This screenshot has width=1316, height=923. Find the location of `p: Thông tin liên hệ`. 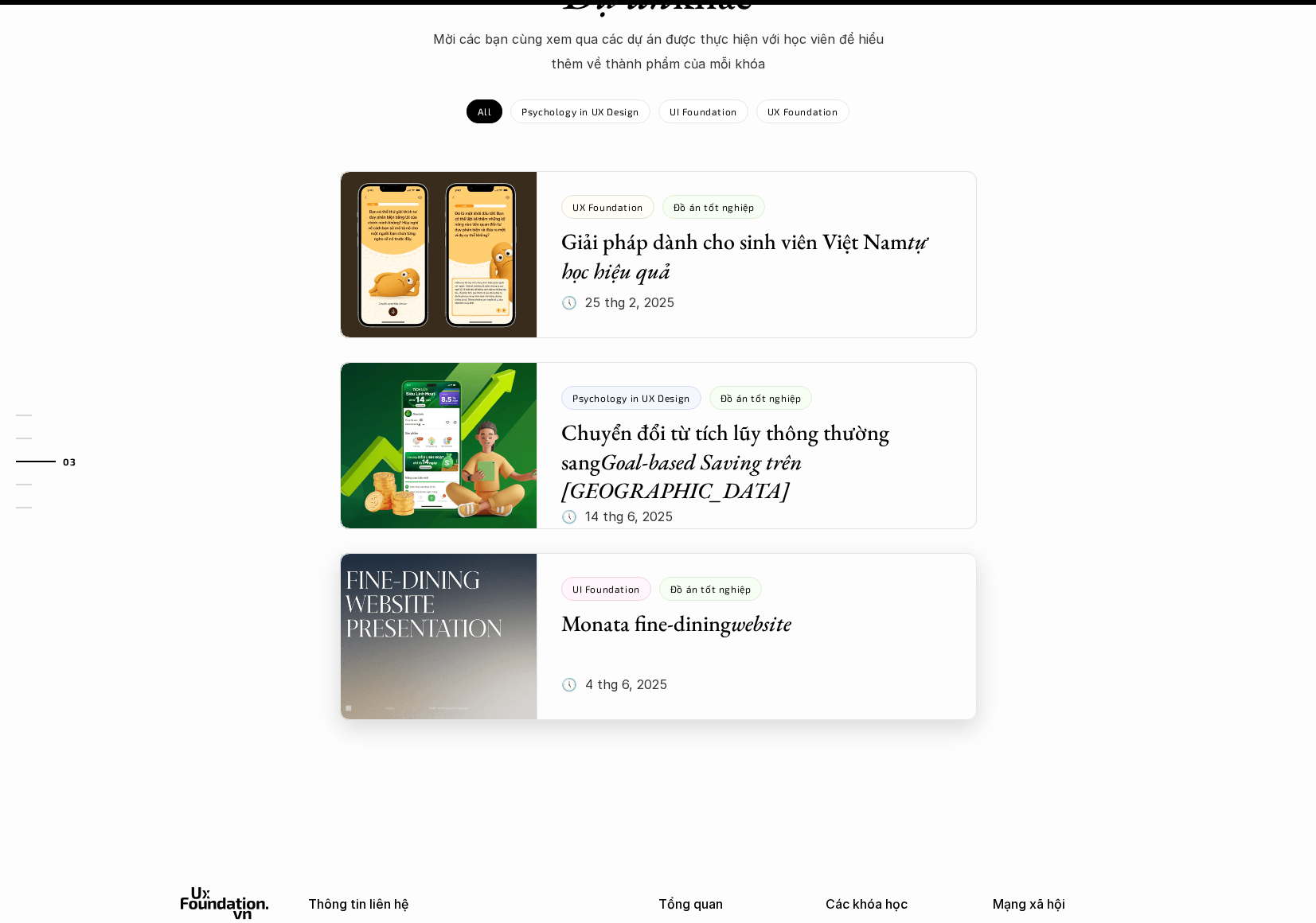

p: Thông tin liên hệ is located at coordinates (463, 904).